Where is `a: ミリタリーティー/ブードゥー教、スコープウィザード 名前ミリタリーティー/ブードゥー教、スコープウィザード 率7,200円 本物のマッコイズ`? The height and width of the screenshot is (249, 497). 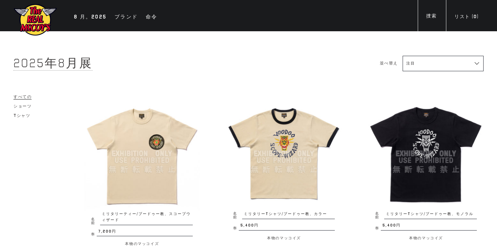 a: ミリタリーティー/ブードゥー教、スコープウィザード 名前ミリタリーティー/ブードゥー教、スコープウィザード 率7,200円 本物のマッコイズ is located at coordinates (142, 172).